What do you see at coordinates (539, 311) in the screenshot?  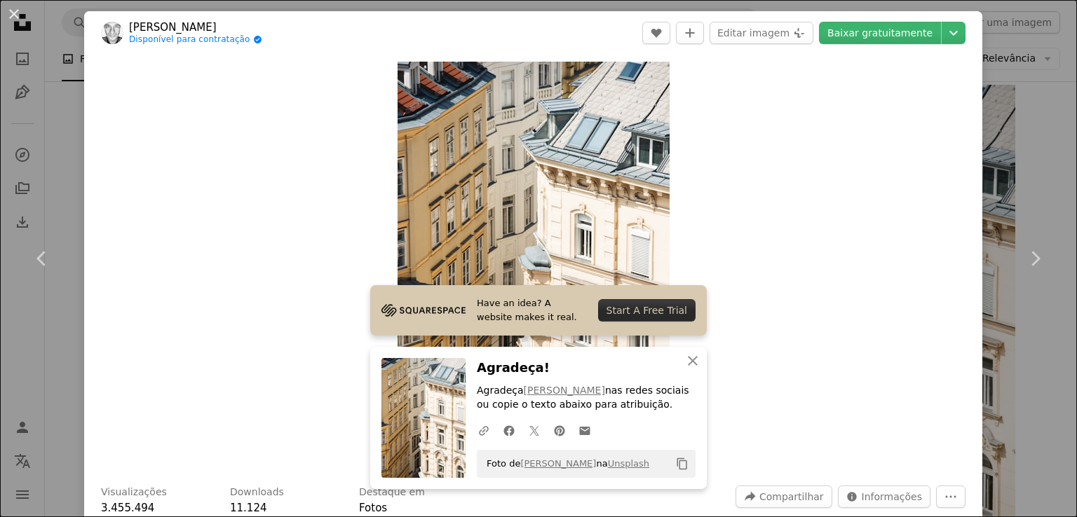 I see `a: Have an idea? A website makes it real.Start A Free Trial` at bounding box center [539, 311].